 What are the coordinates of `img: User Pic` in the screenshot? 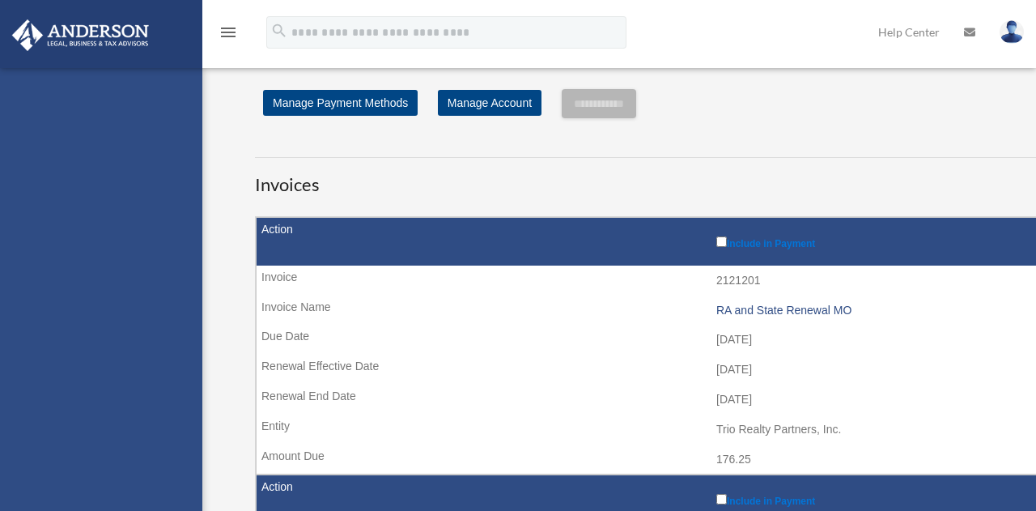 It's located at (1012, 32).